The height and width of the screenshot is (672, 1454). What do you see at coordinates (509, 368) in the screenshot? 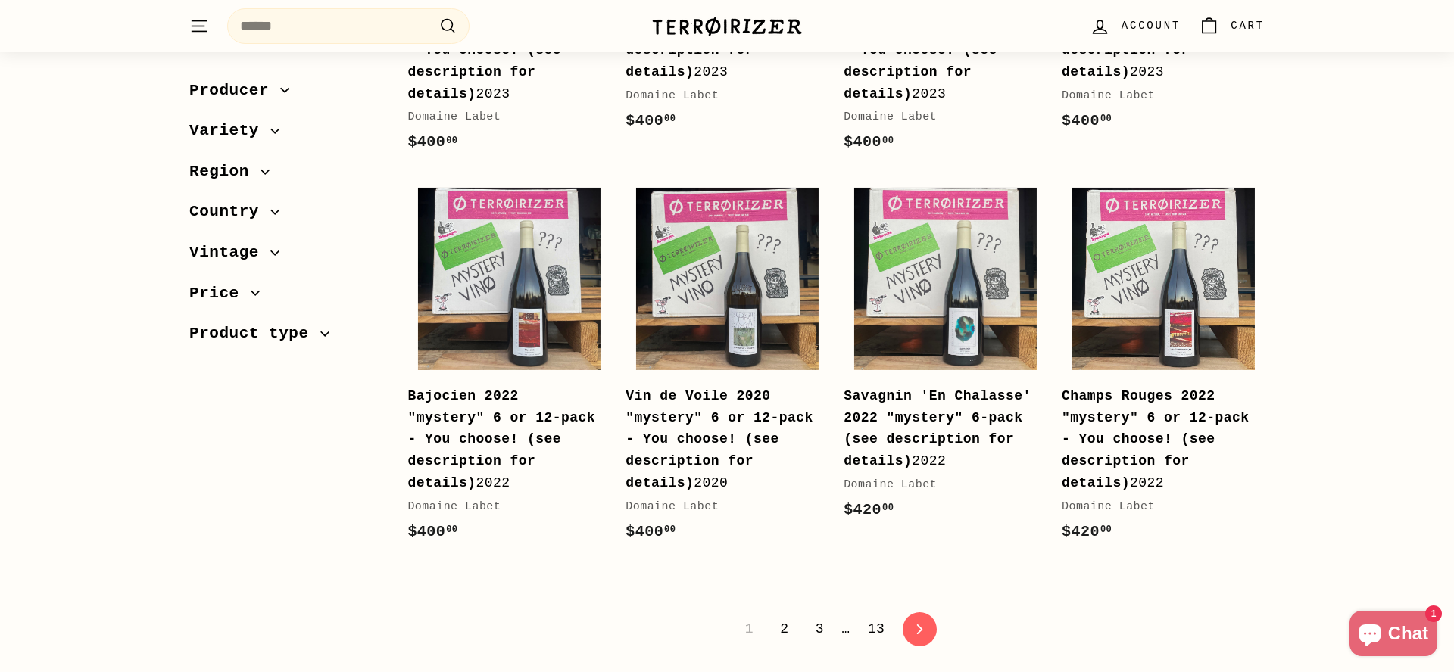
I see `a: Bajocien 2022 "mystery" 6 or 12-pack - You choose! (see description for details)2022Domaine Labet` at bounding box center [509, 368].